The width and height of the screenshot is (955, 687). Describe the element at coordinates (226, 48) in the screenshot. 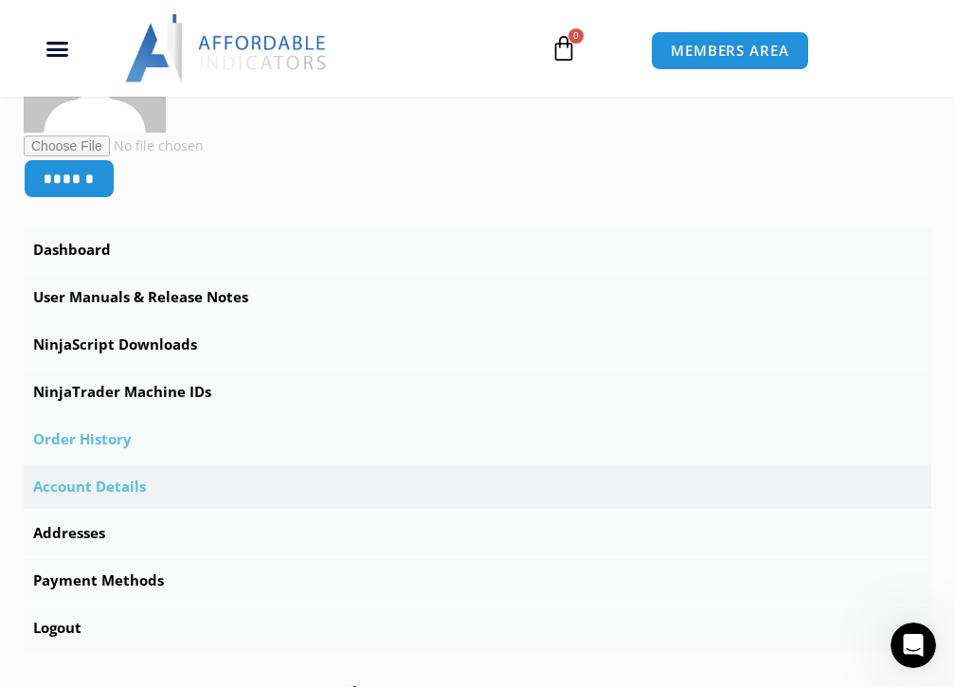

I see `img: LogoAI | Affordable Indicators – NinjaTrader` at that location.